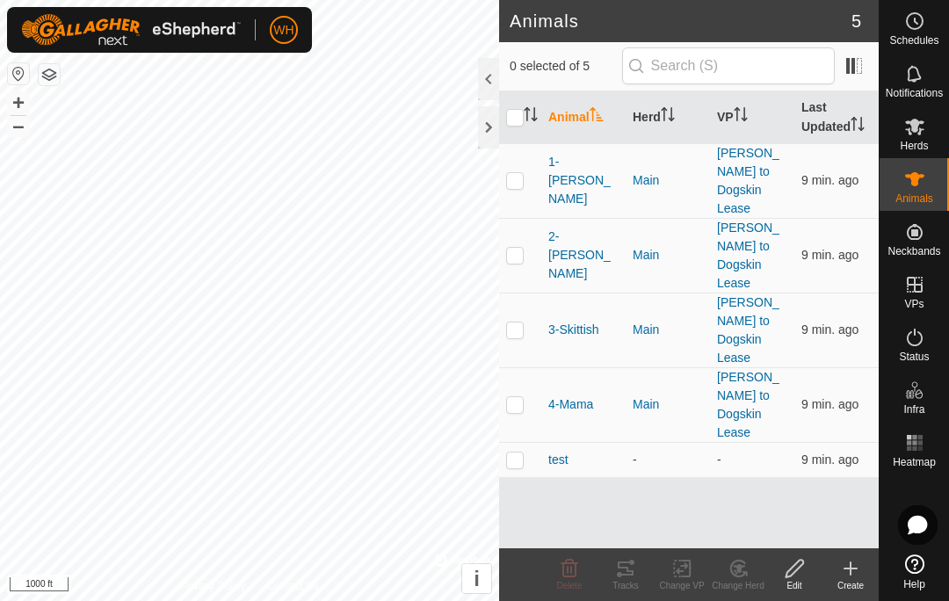 This screenshot has width=949, height=601. I want to click on button: Reset Map, so click(18, 74).